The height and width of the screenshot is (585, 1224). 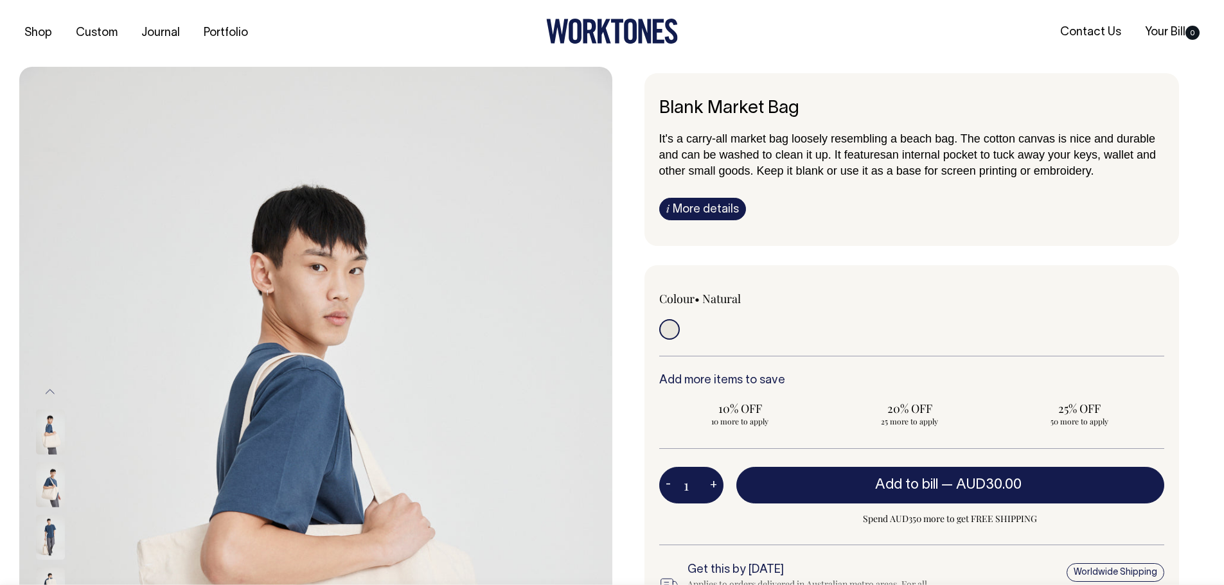 I want to click on label: Natural, so click(x=721, y=299).